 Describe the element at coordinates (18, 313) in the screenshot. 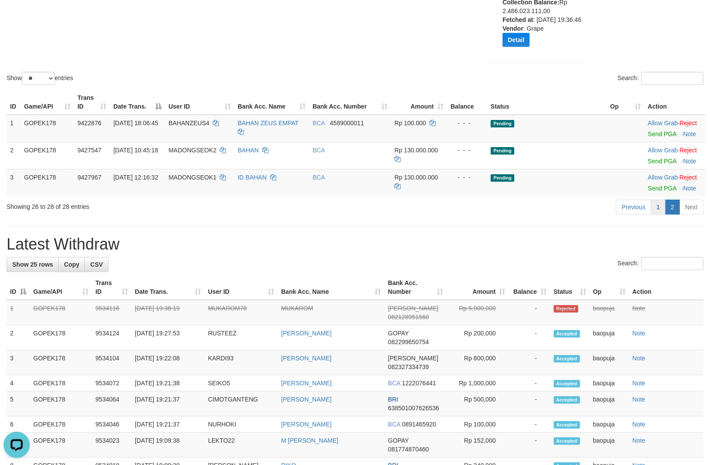

I see `td: 1` at that location.